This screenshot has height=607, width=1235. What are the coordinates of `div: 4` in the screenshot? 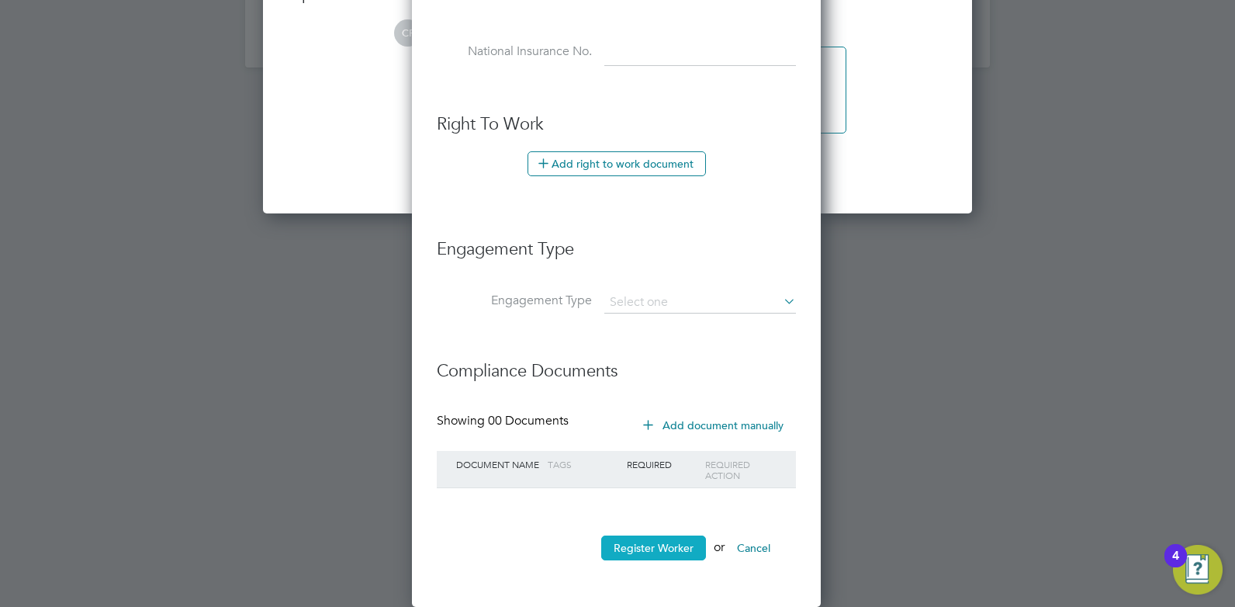 It's located at (1175, 565).